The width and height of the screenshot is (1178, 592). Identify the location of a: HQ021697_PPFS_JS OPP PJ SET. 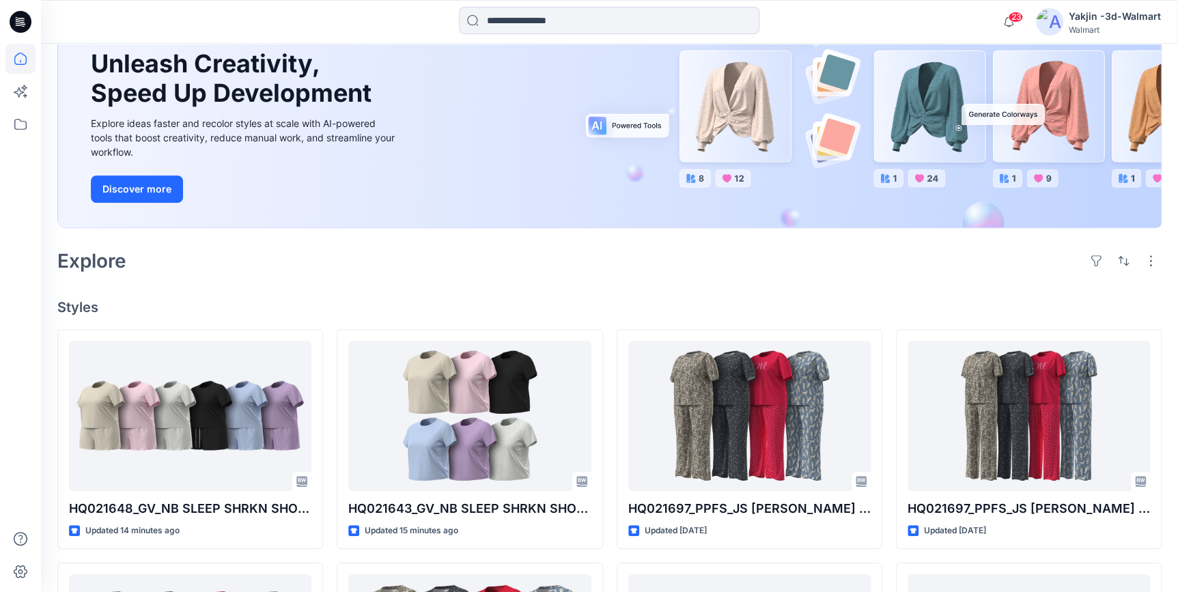
(1028, 416).